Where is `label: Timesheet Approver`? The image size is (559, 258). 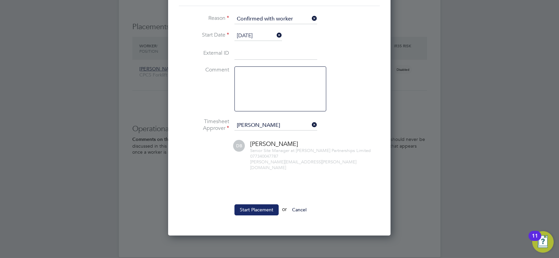
label: Timesheet Approver is located at coordinates (204, 125).